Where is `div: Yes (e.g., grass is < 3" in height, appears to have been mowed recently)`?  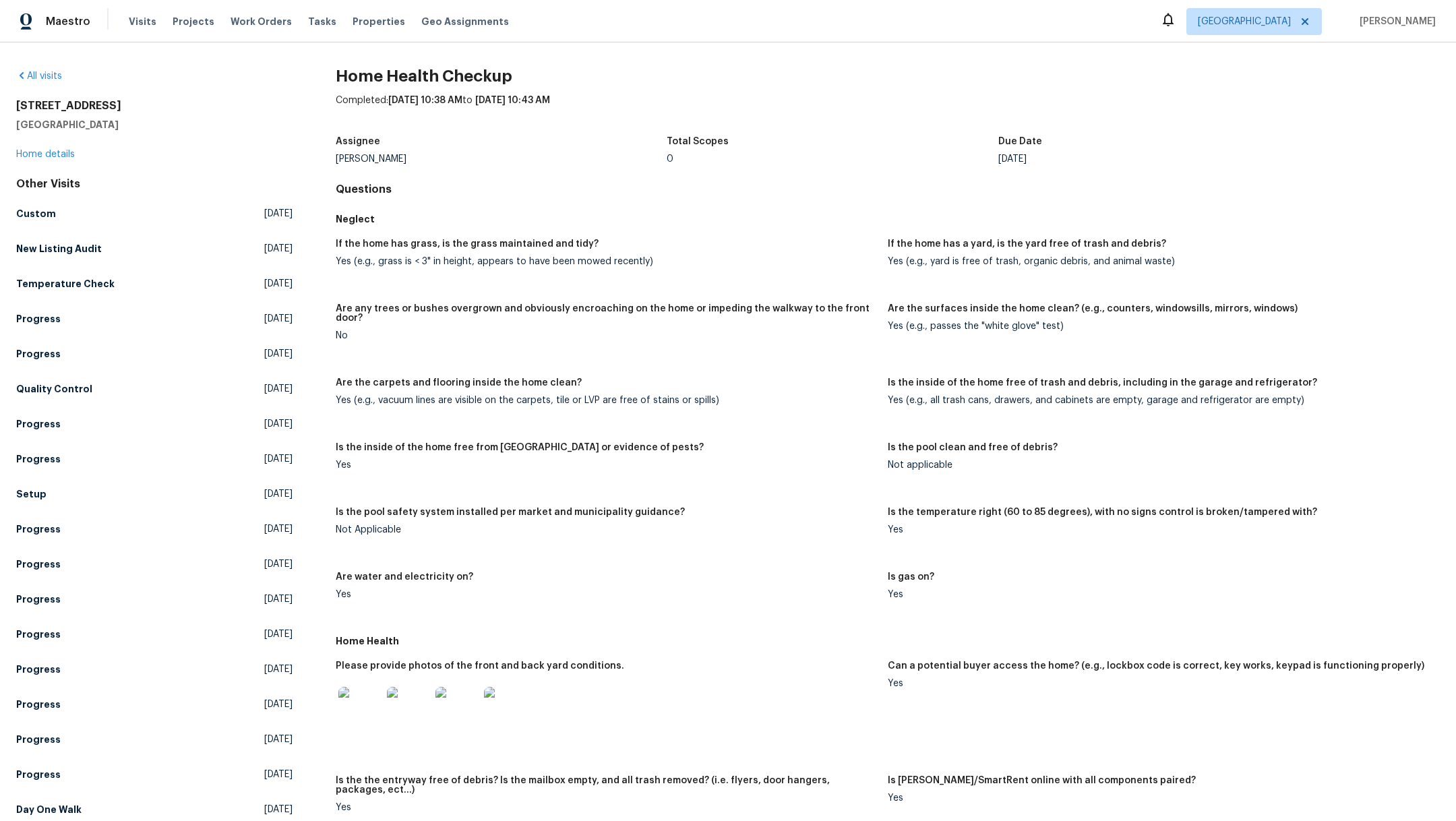 div: Yes (e.g., grass is < 3" in height, appears to have been mowed recently) is located at coordinates (606, 261).